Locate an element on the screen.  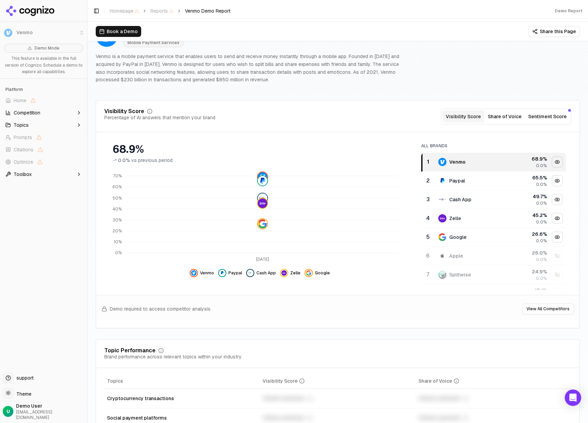
span: Demo required to access competitor analysis is located at coordinates (160, 309).